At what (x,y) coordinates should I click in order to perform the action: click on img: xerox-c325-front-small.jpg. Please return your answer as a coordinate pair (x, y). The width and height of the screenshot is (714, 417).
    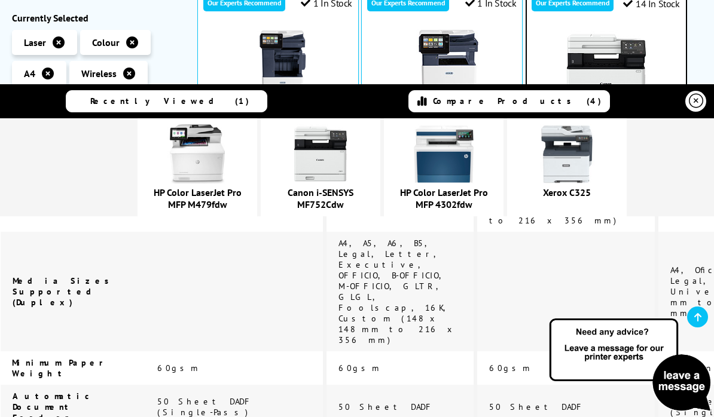
    Looking at the image, I should click on (567, 154).